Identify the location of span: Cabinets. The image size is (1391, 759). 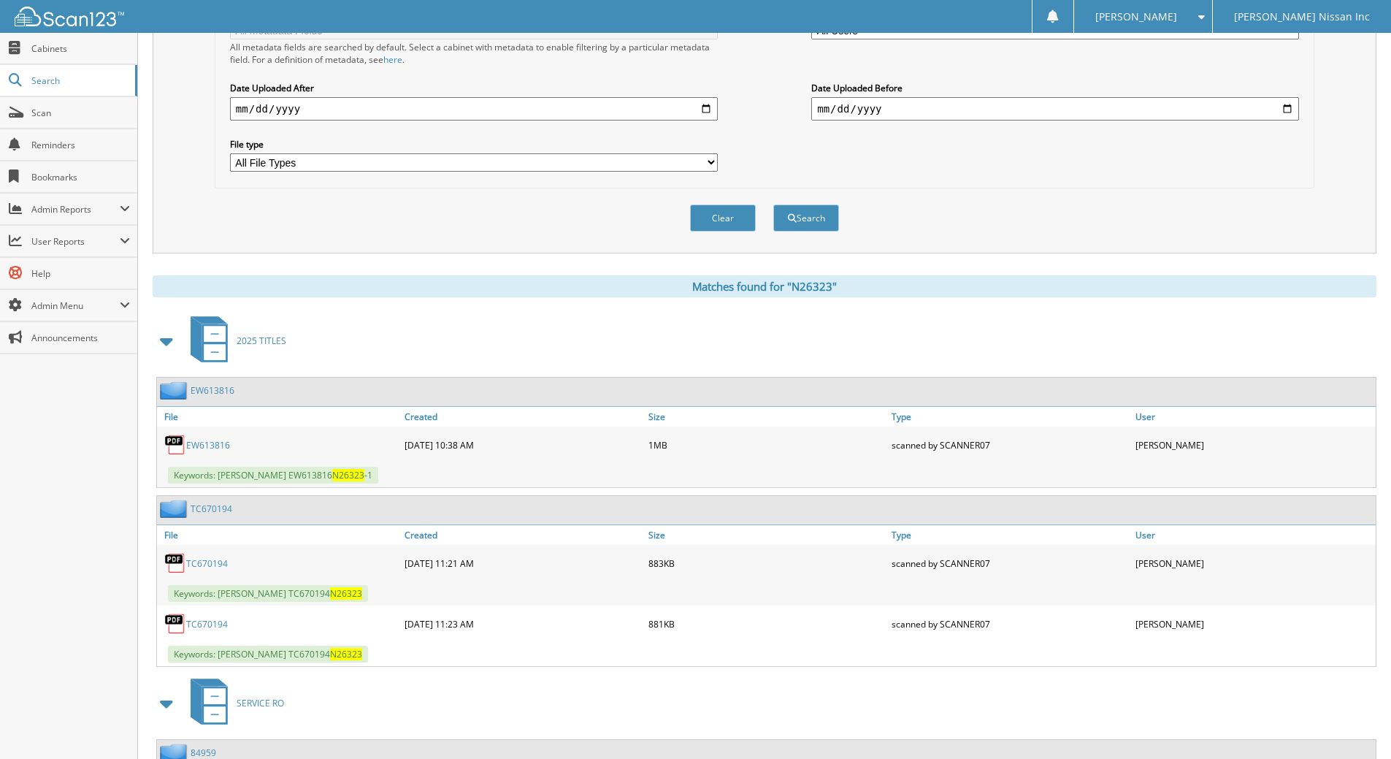
(80, 48).